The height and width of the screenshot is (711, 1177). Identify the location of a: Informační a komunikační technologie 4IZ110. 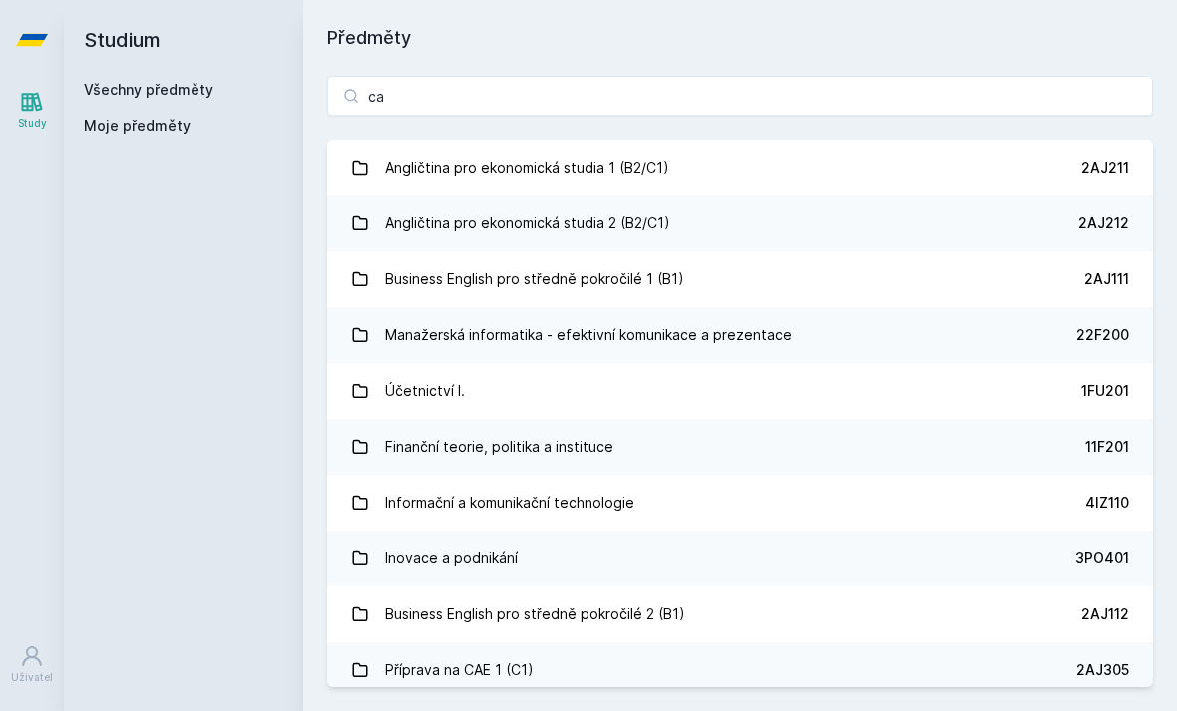
(740, 503).